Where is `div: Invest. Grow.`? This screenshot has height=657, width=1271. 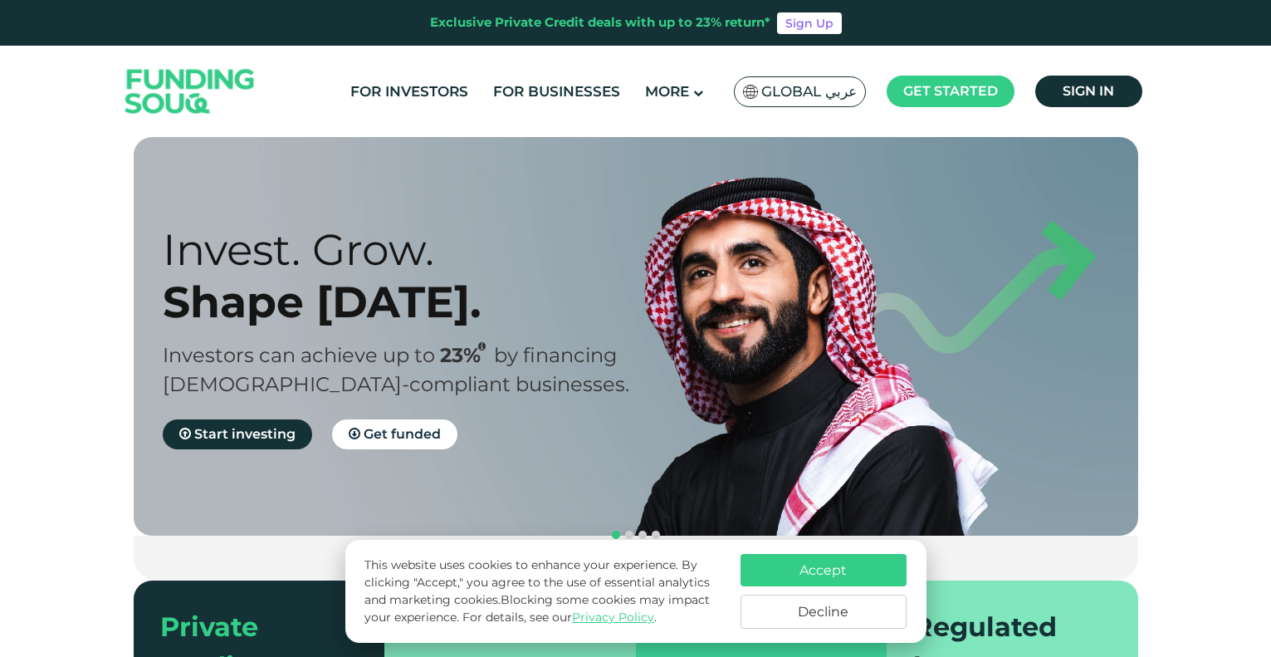
div: Invest. Grow. is located at coordinates (413, 249).